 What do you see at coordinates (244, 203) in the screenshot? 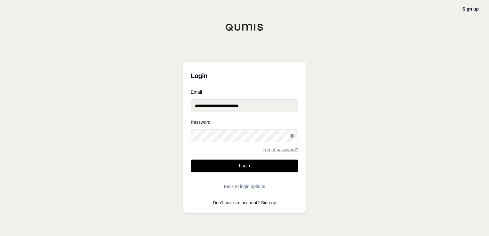
I see `p: Don't have an account?` at bounding box center [244, 203].